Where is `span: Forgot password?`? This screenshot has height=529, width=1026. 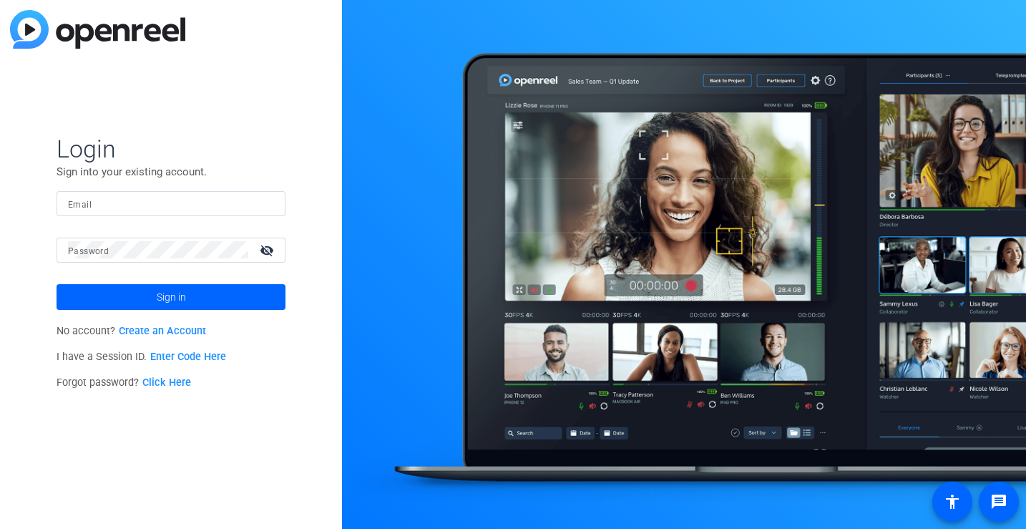 span: Forgot password? is located at coordinates (124, 382).